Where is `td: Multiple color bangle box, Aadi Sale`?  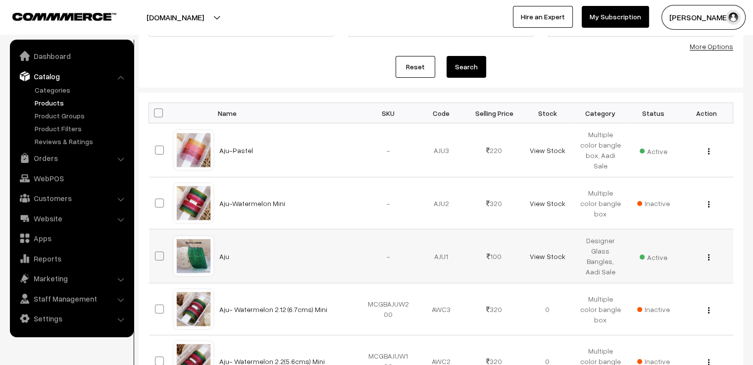 td: Multiple color bangle box, Aadi Sale is located at coordinates (600, 150).